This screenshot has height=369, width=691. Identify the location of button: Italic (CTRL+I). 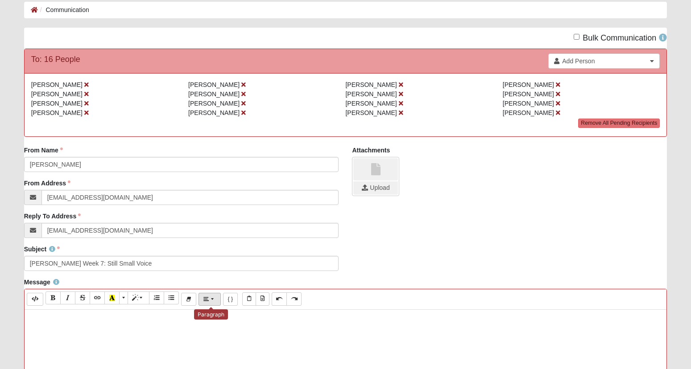
(68, 298).